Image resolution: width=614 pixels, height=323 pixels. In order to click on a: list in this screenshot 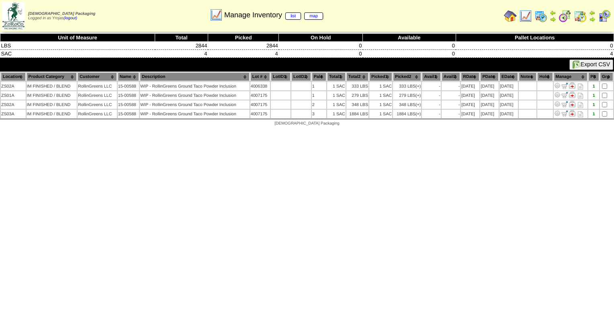, I will do `click(293, 16)`.